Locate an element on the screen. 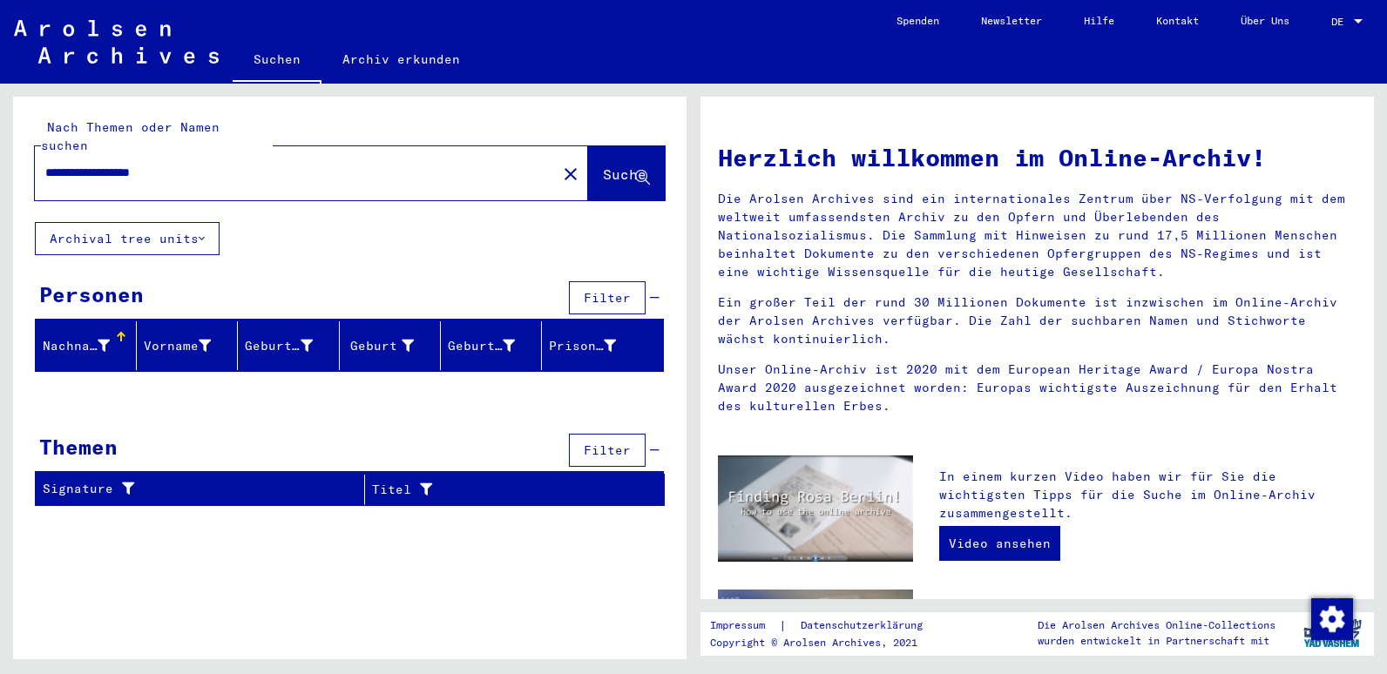 The height and width of the screenshot is (674, 1387). mat-header-cell: Nachname is located at coordinates (86, 346).